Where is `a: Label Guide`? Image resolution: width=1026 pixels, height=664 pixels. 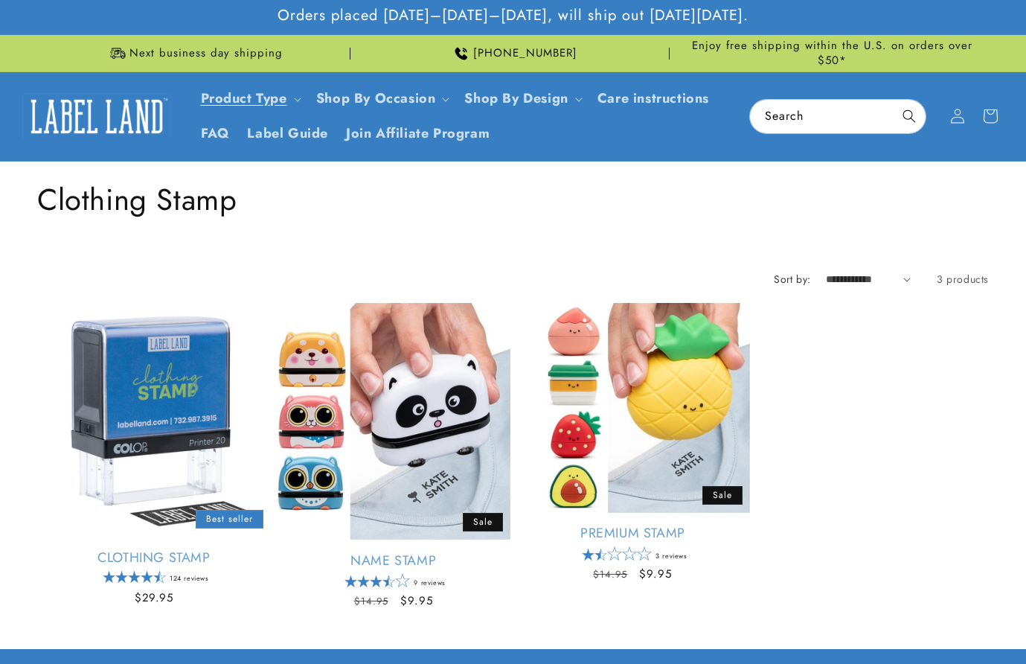 a: Label Guide is located at coordinates (287, 133).